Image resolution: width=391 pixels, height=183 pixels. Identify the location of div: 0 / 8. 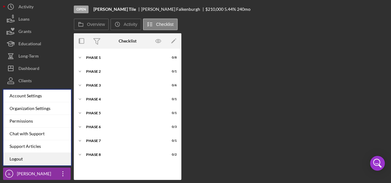
(171, 57).